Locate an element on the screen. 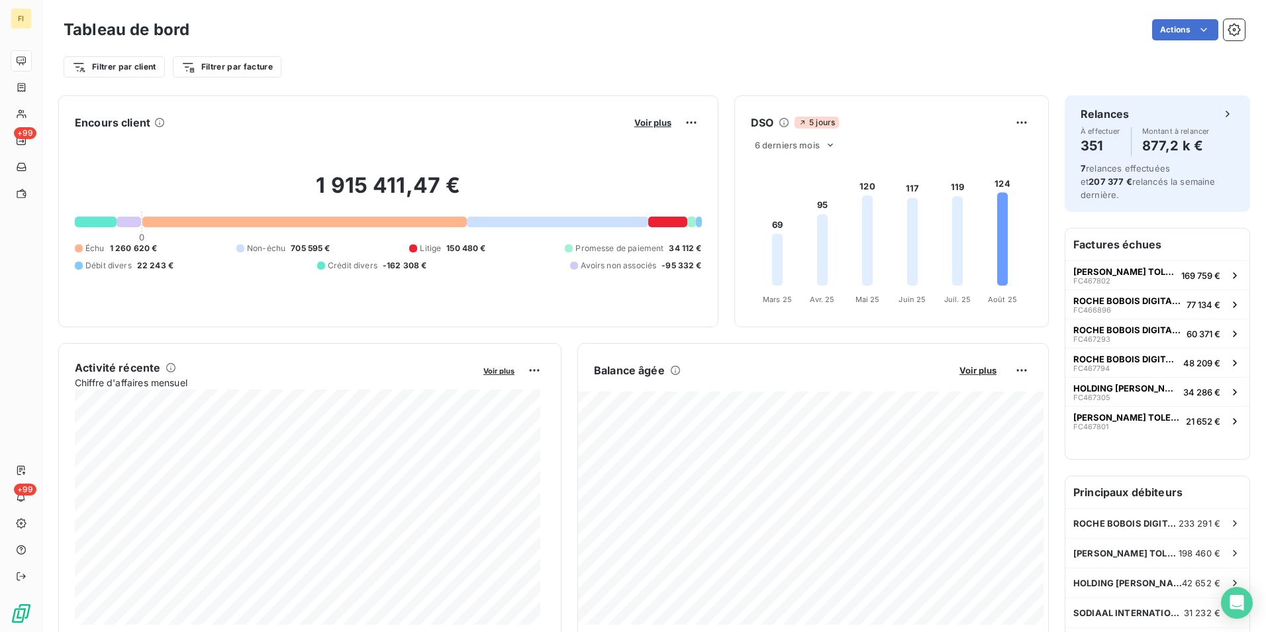 This screenshot has height=632, width=1266. tspan: Août 25 is located at coordinates (1003, 299).